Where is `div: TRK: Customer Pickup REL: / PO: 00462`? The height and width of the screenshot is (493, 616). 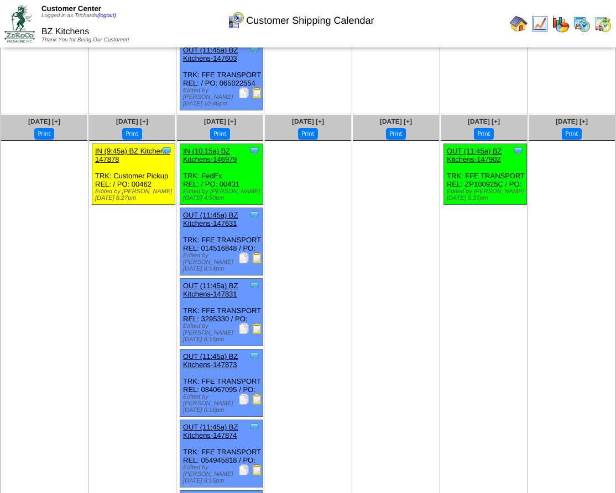
div: TRK: Customer Pickup REL: / PO: 00462 is located at coordinates (134, 175).